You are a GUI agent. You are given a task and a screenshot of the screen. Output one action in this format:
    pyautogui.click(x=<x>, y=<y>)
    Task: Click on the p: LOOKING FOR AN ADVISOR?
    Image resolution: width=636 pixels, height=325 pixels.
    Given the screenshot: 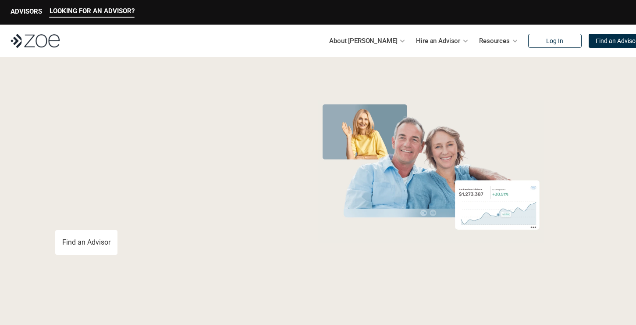 What is the action you would take?
    pyautogui.click(x=92, y=11)
    